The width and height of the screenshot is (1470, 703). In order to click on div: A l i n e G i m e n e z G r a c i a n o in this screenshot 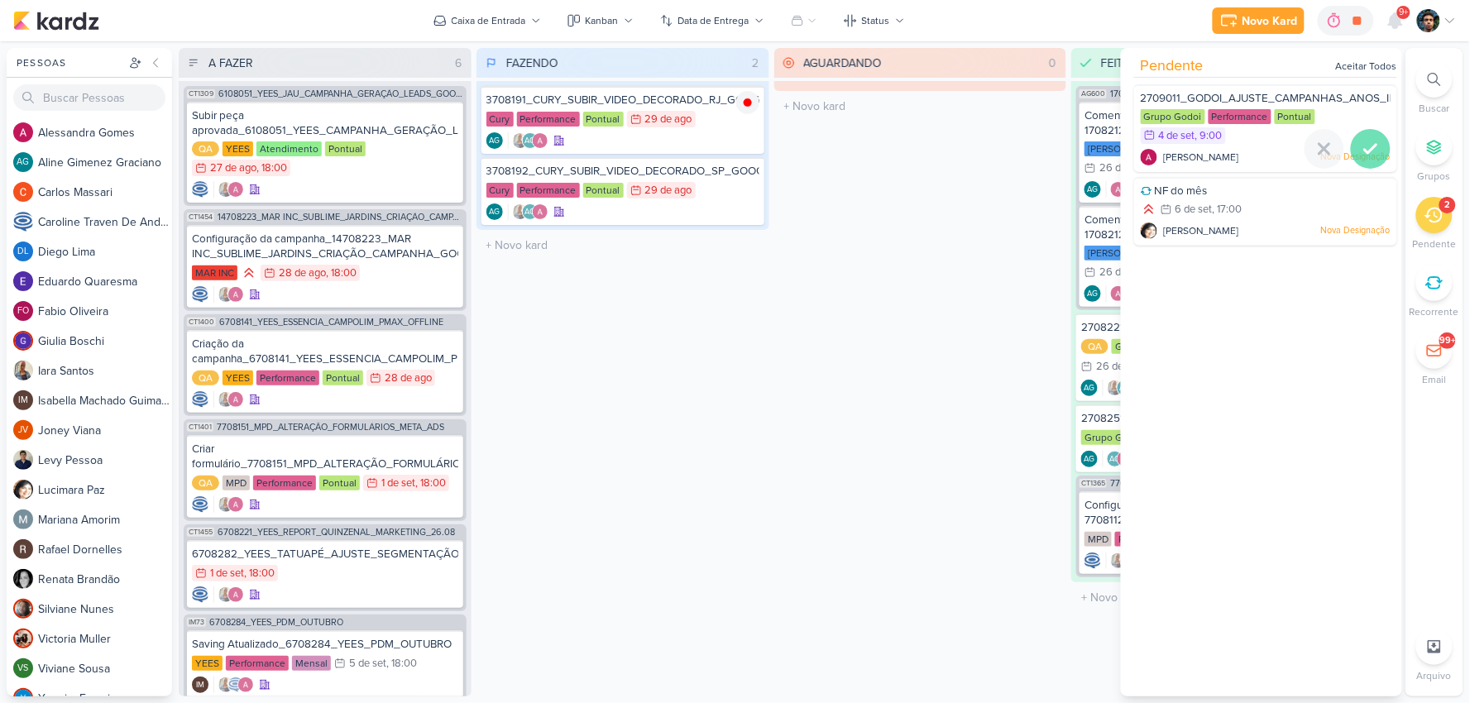, I will do `click(105, 162)`.